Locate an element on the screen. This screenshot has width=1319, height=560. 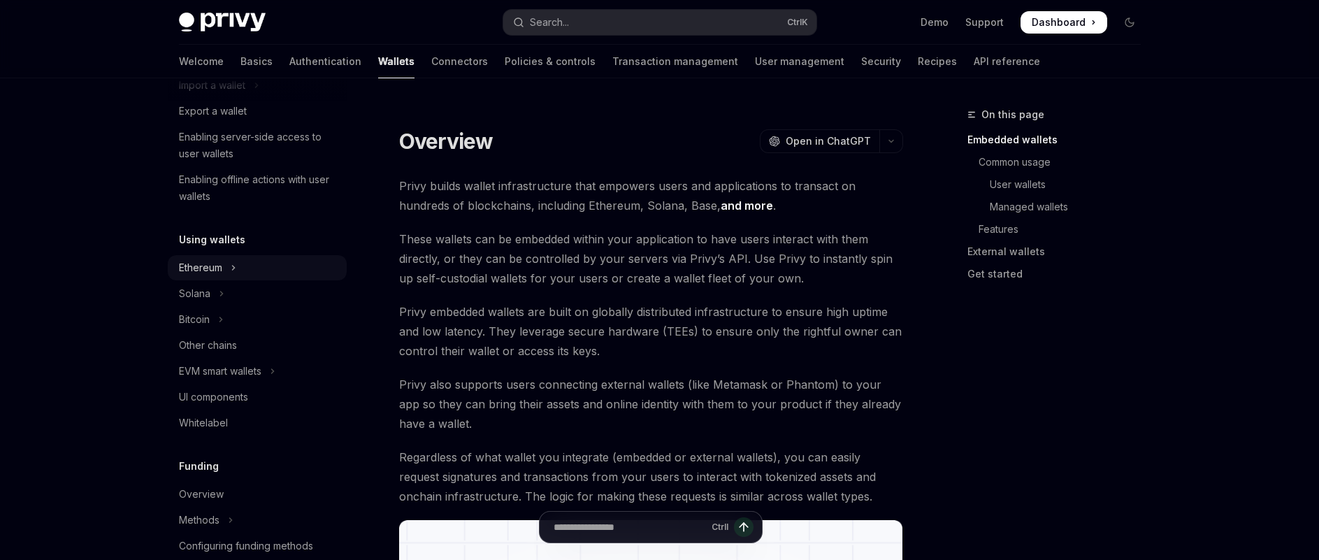
div: Ethereum is located at coordinates (201, 268).